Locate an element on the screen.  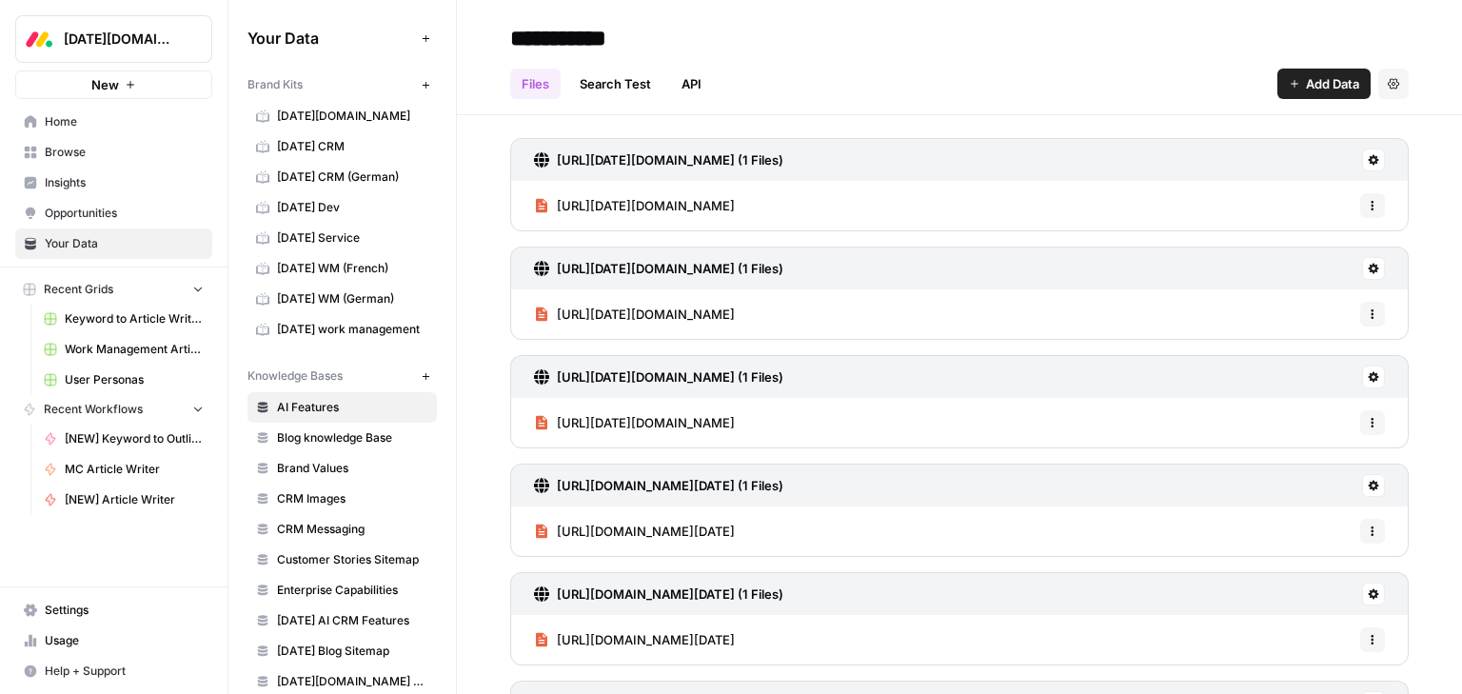
span: Keyword to Article Writer Grid is located at coordinates (134, 319).